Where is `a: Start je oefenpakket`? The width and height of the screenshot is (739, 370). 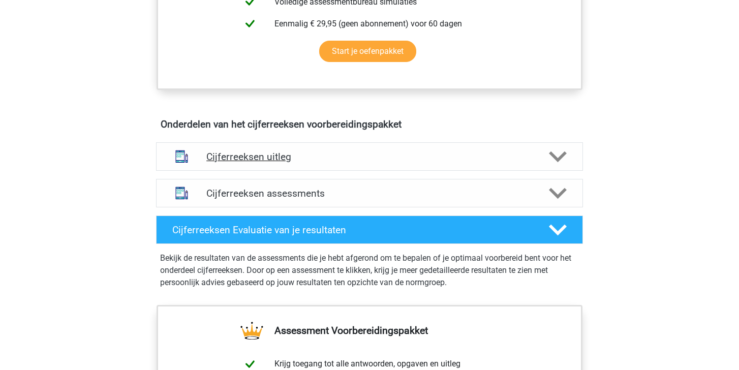 a: Start je oefenpakket is located at coordinates (368, 51).